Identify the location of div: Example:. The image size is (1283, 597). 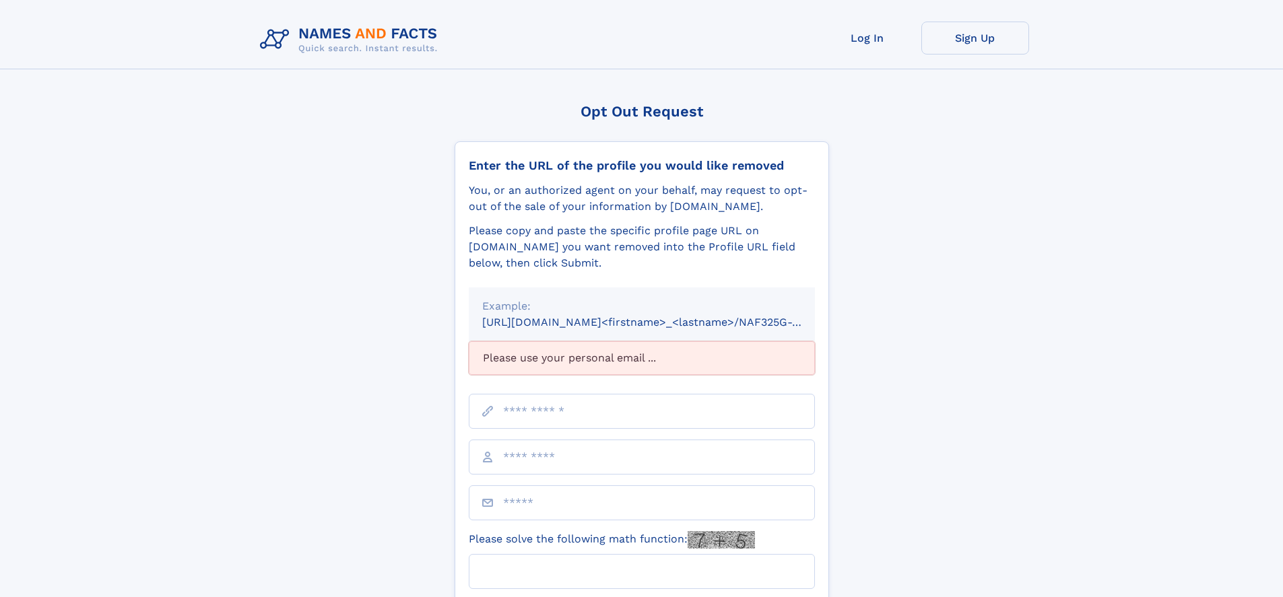
(642, 306).